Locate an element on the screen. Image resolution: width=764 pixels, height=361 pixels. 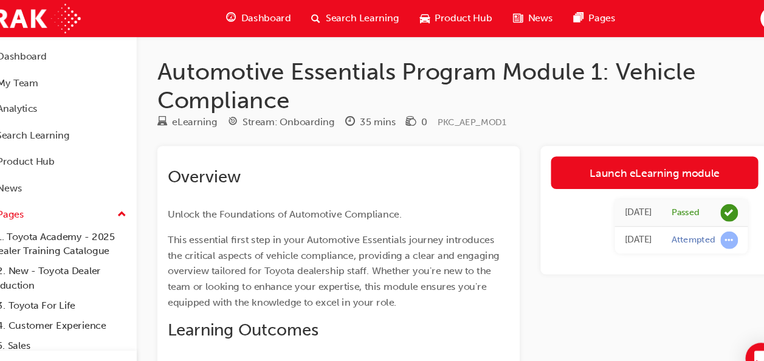
div: Tue Aug 26 2025 15:00:38 GMT+1000 (Australian Eastern Standard Time) is located at coordinates (623, 224).